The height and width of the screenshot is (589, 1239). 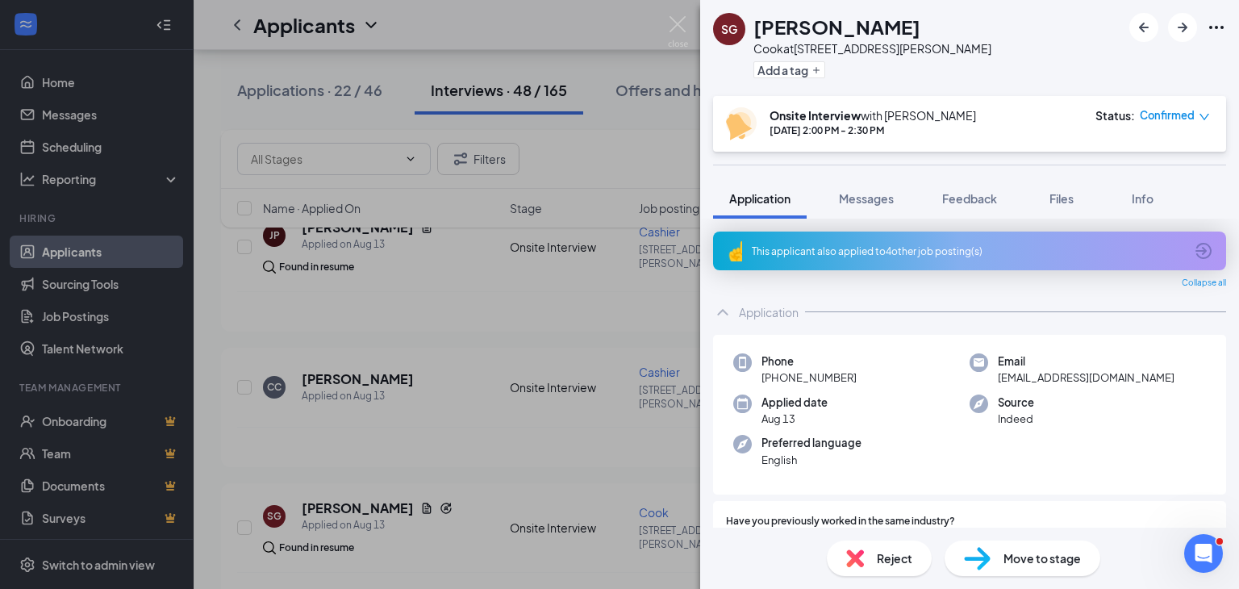 What do you see at coordinates (1216, 27) in the screenshot?
I see `svg: Ellipses` at bounding box center [1216, 27].